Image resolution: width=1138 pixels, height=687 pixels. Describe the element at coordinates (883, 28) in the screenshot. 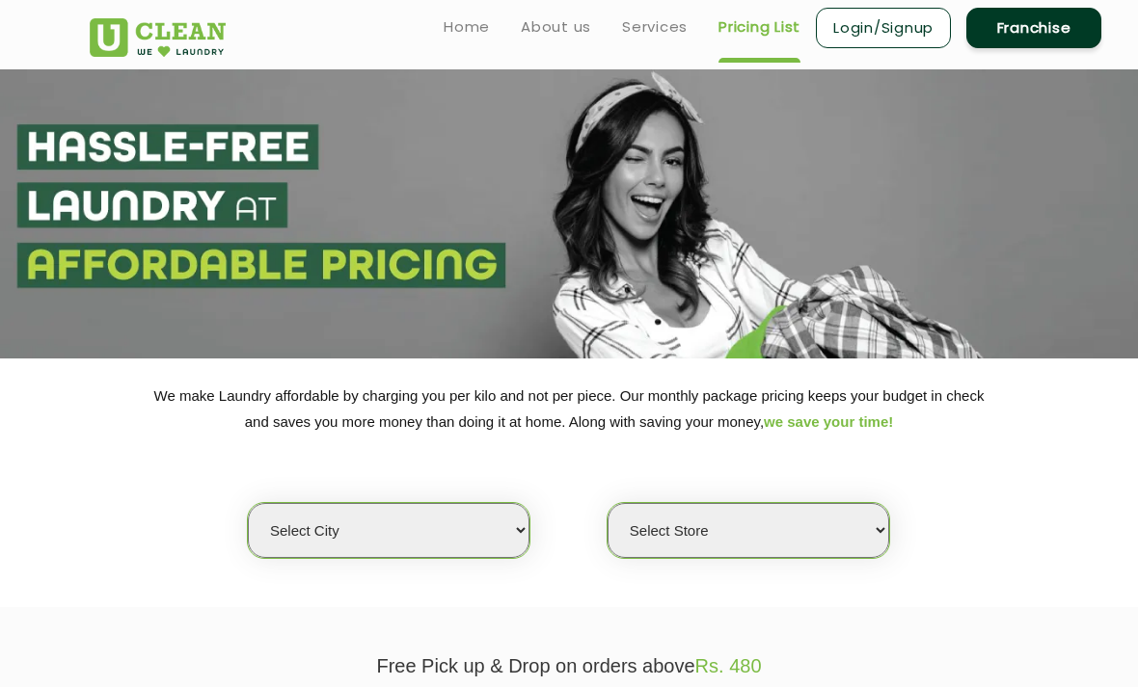

I see `a: Login/Signup` at that location.